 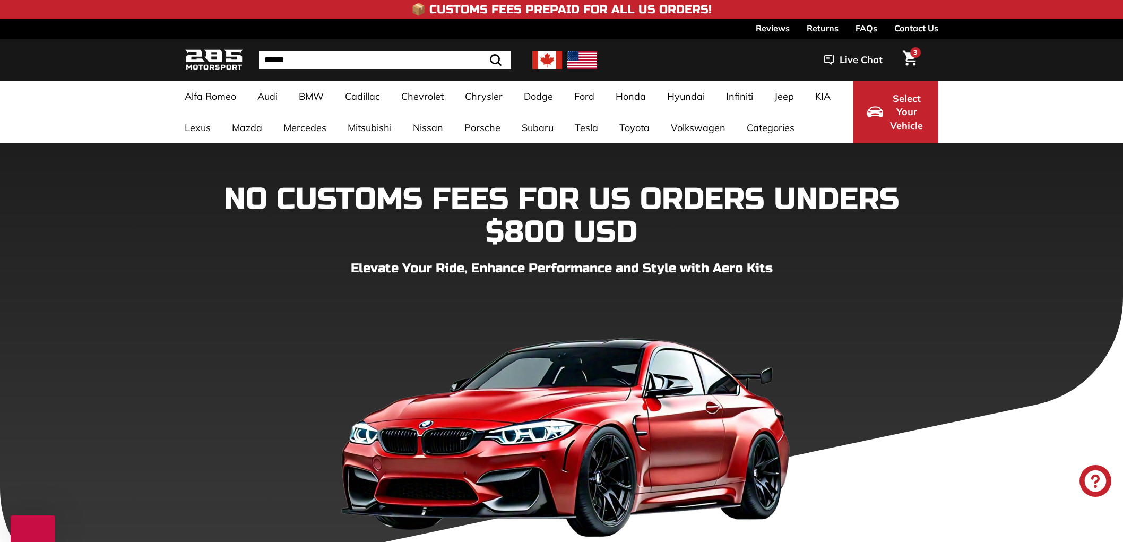 What do you see at coordinates (906, 112) in the screenshot?
I see `span: Select Your Vehicle` at bounding box center [906, 112].